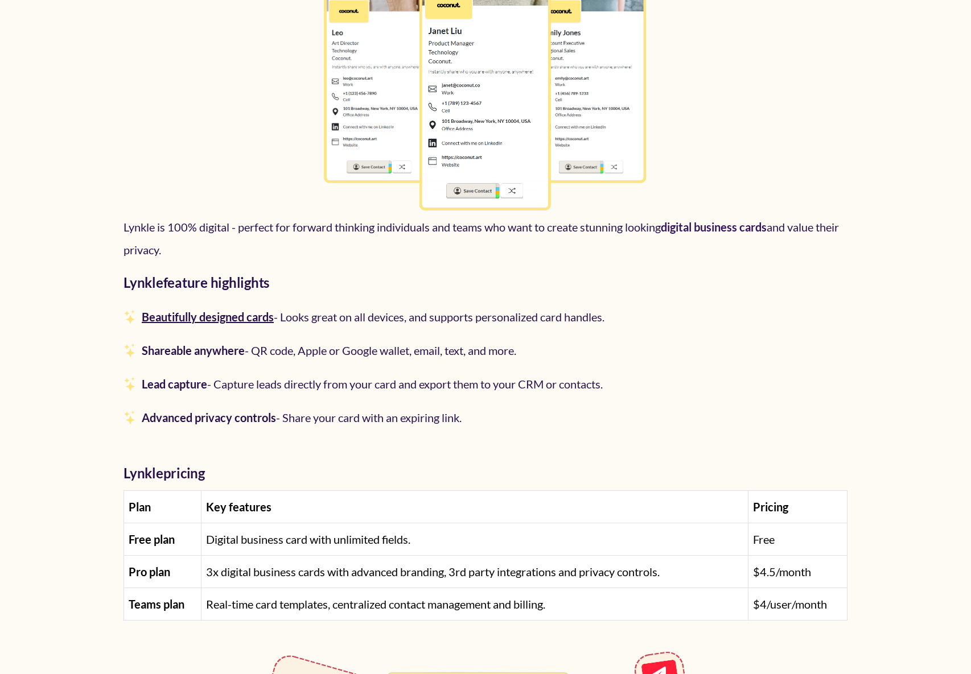 This screenshot has width=971, height=674. What do you see at coordinates (174, 384) in the screenshot?
I see `strong: Lead capture` at bounding box center [174, 384].